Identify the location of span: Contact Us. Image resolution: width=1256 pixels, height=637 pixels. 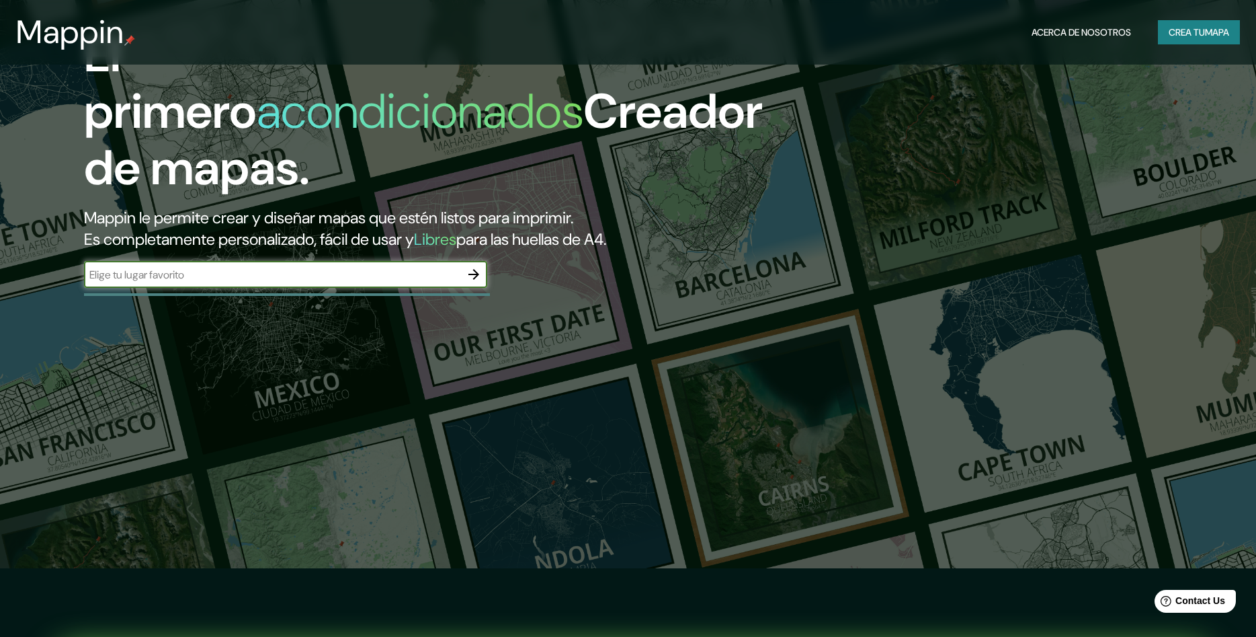
(64, 16).